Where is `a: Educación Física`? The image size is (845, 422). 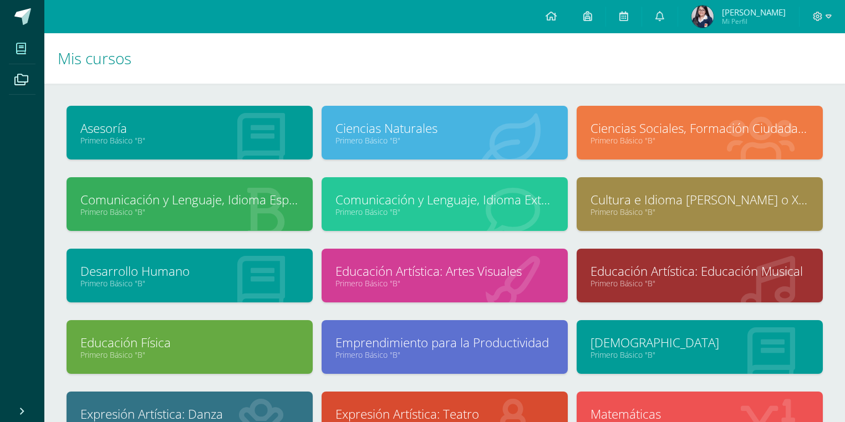 a: Educación Física is located at coordinates (190, 342).